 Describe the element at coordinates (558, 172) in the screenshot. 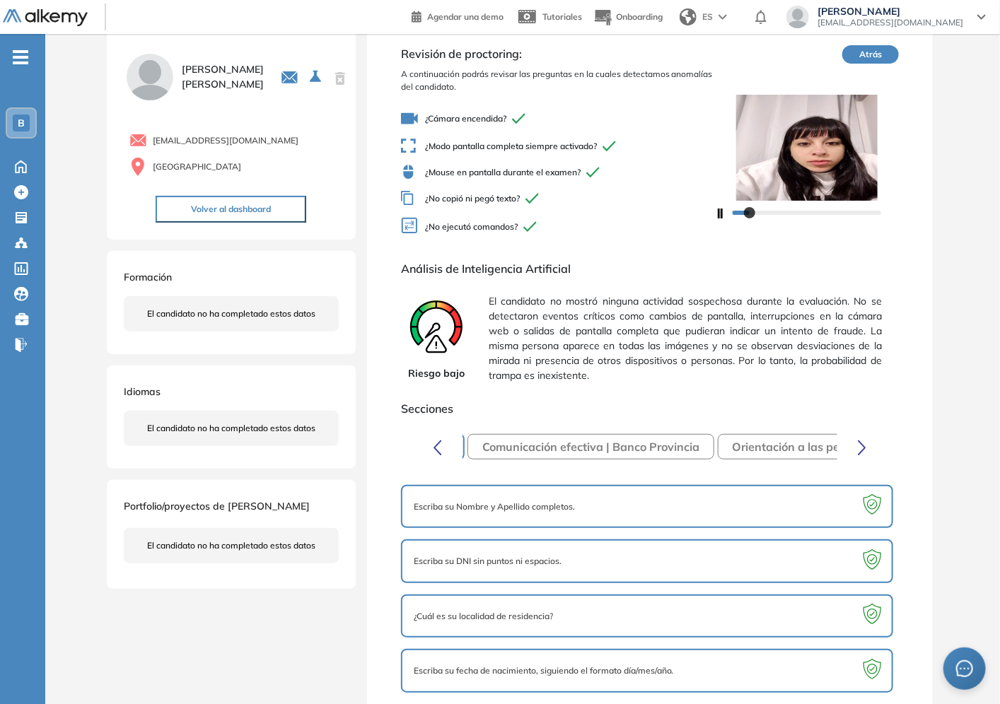

I see `span: ¿Mouse en pantalla durante el examen?` at that location.